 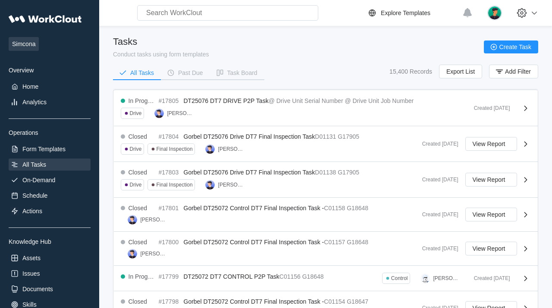 What do you see at coordinates (44, 149) in the screenshot?
I see `div: Form Templates` at bounding box center [44, 149].